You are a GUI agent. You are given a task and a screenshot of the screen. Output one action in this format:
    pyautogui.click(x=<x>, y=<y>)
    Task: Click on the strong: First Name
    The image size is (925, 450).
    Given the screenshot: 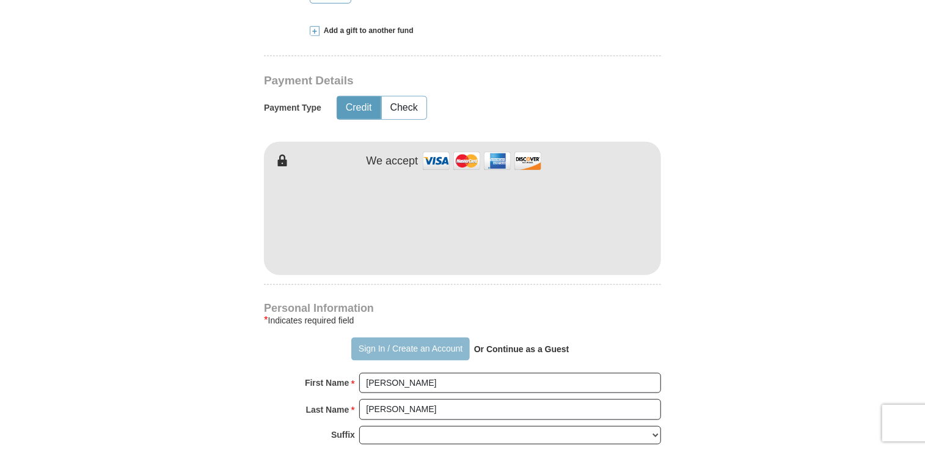 What is the action you would take?
    pyautogui.click(x=327, y=383)
    